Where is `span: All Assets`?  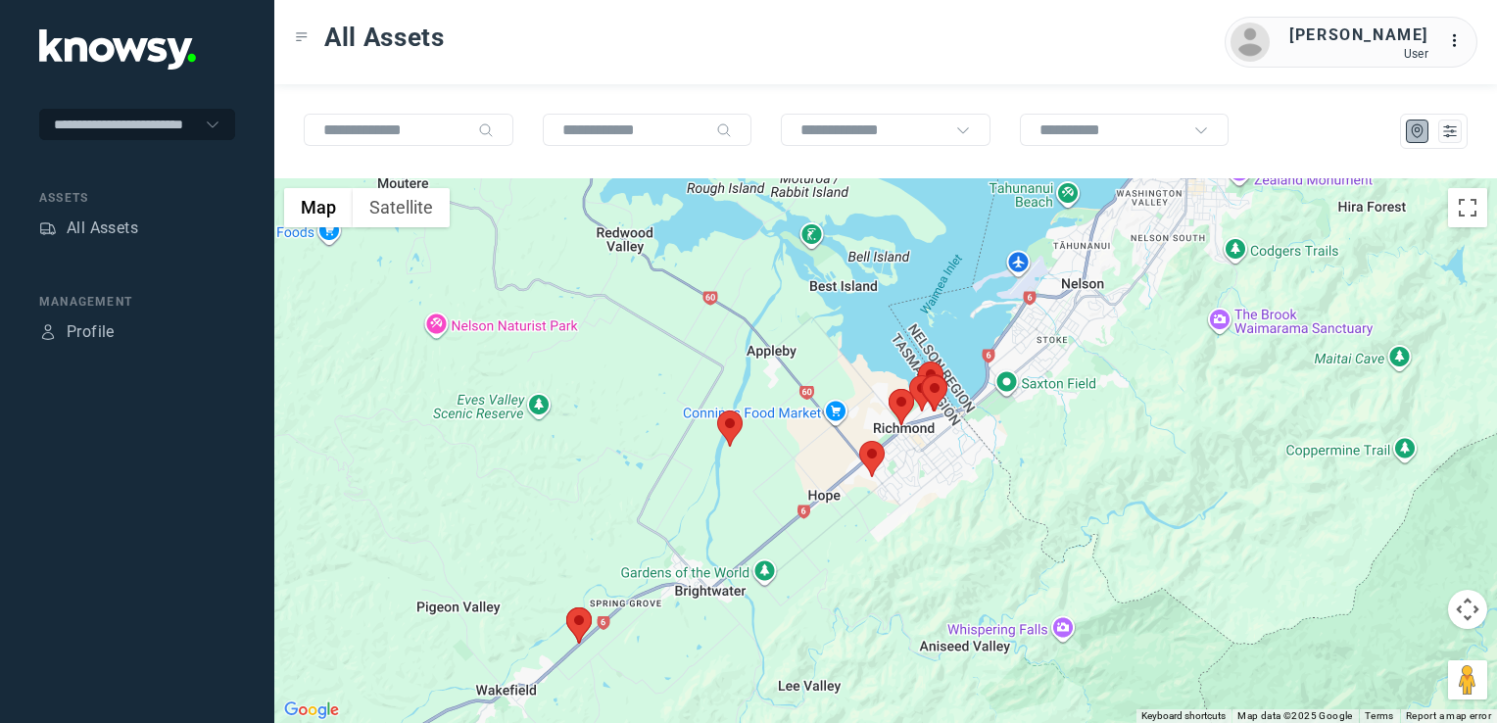
span: All Assets is located at coordinates (384, 37).